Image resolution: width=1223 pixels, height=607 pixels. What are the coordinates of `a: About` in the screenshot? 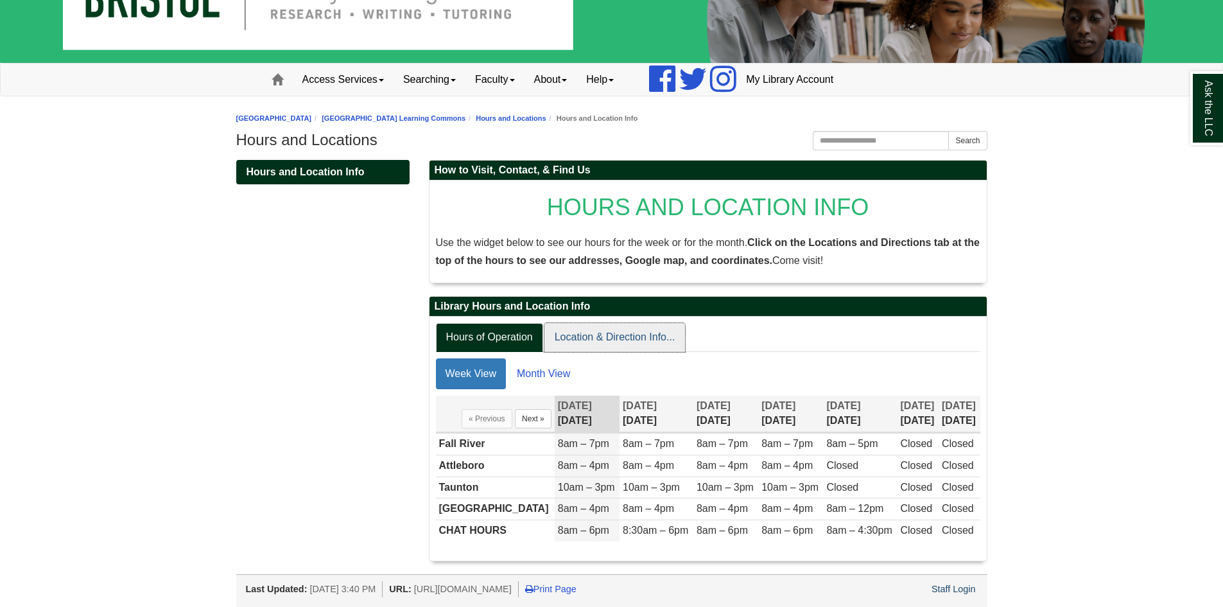 It's located at (551, 80).